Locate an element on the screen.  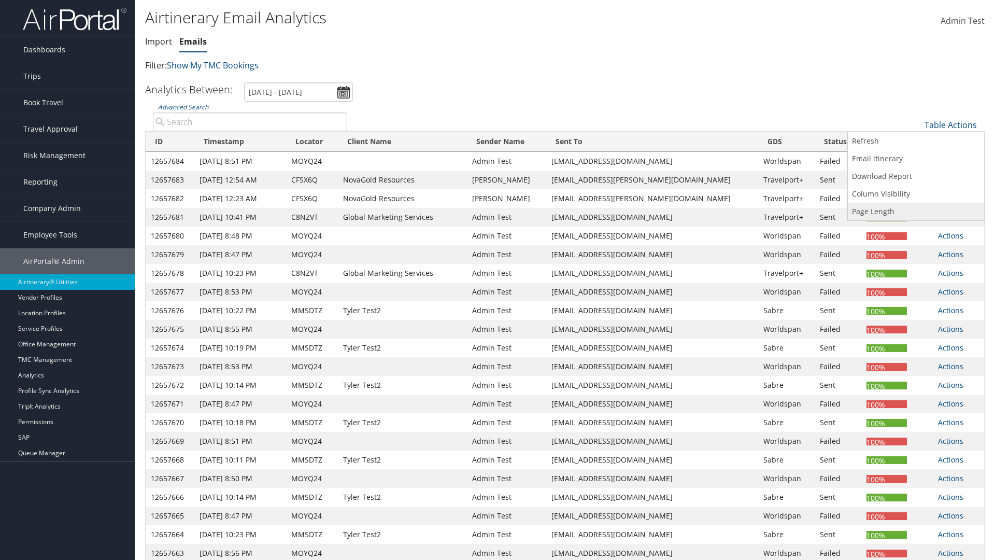
span: Book Travel is located at coordinates (43, 103).